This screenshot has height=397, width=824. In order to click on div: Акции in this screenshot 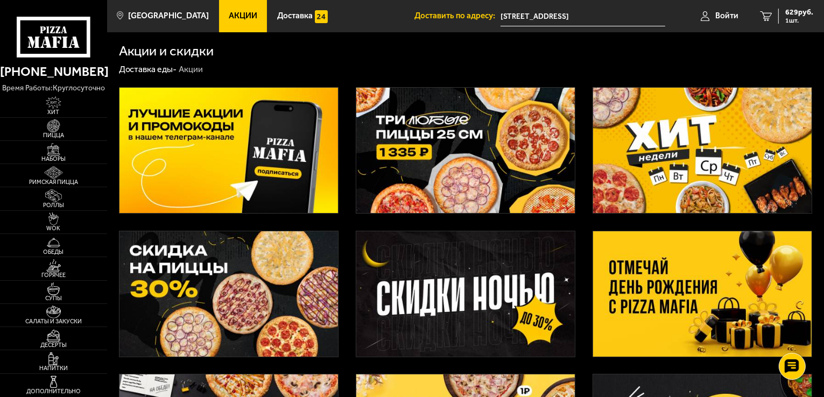, I will do `click(191, 69)`.